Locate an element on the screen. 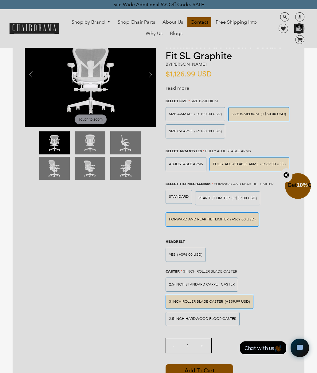  a: read more is located at coordinates (177, 88).